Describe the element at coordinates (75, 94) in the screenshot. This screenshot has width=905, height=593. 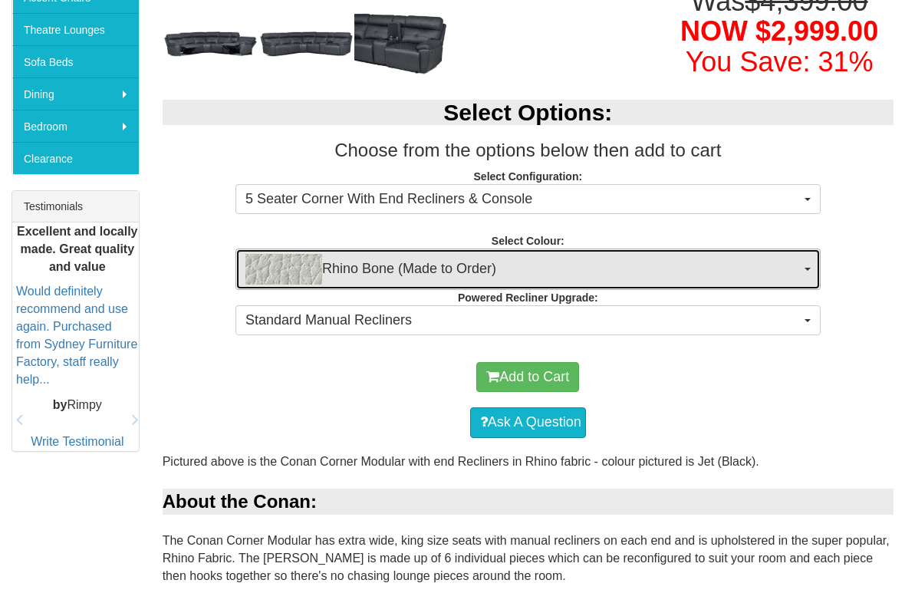
I see `a: Dining` at that location.